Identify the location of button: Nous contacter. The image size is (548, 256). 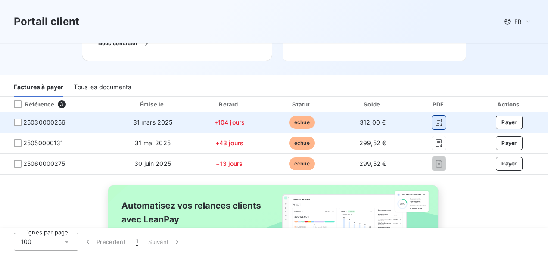
(124, 43).